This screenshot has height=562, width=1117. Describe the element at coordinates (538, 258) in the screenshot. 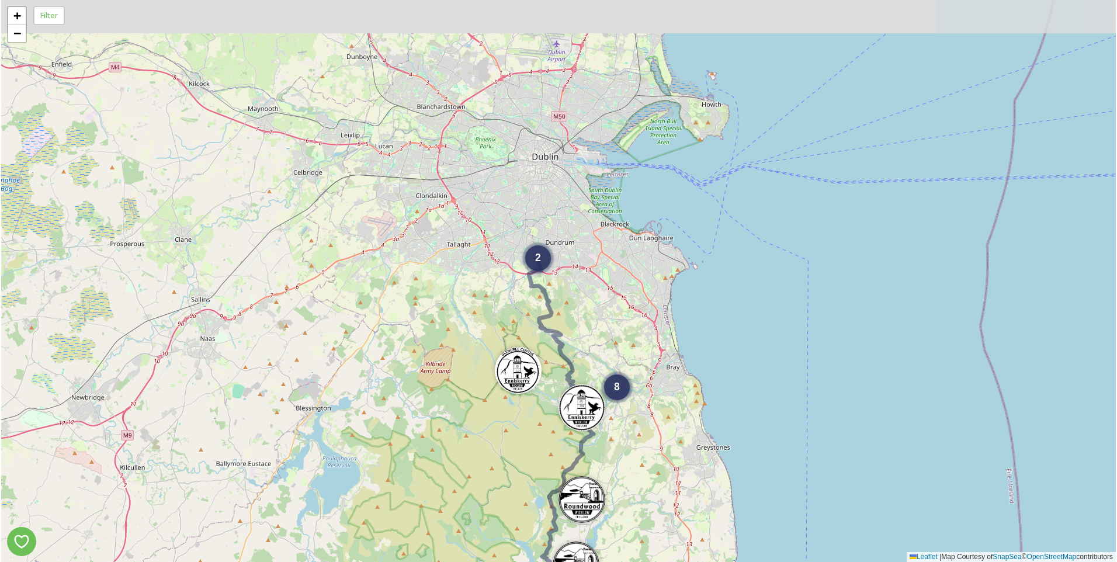

I see `div: 2` at that location.